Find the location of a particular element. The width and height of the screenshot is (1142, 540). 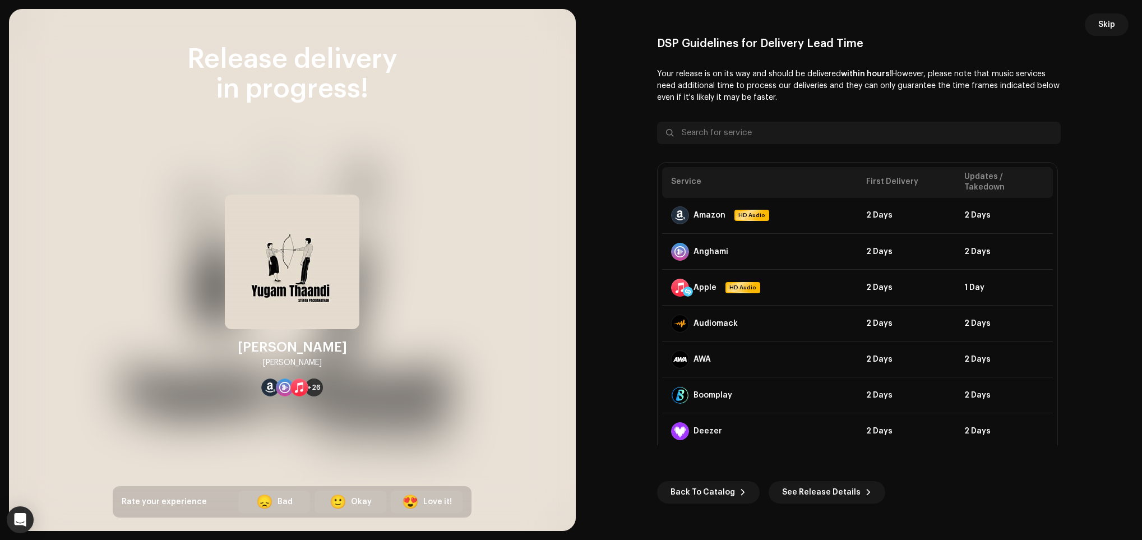

span: Skip is located at coordinates (1107, 25).